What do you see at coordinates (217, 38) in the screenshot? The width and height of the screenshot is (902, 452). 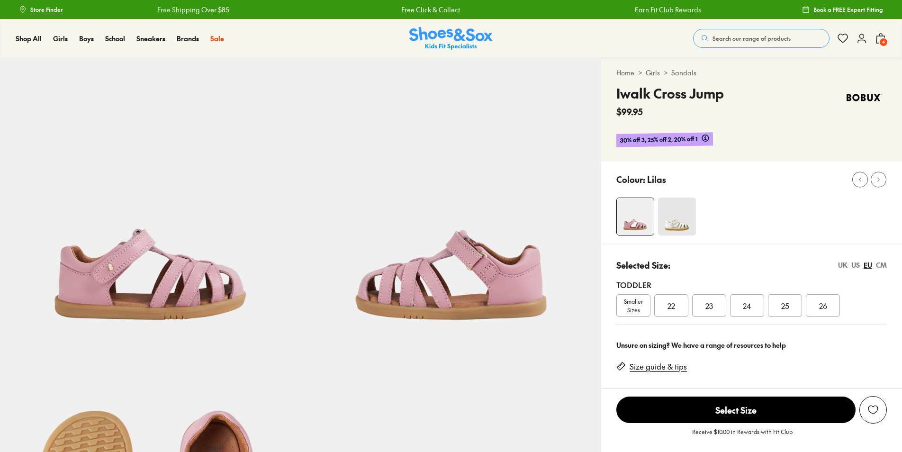 I see `span: Sale` at bounding box center [217, 38].